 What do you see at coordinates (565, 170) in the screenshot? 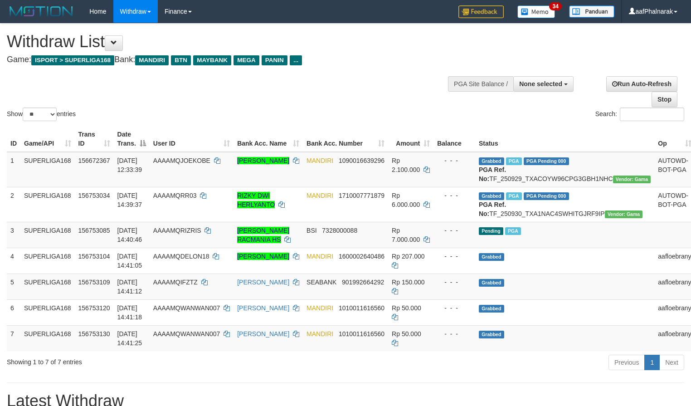
I see `td: TF_250929_TXACOYW96CPG3GBH1NHC` at bounding box center [565, 170].